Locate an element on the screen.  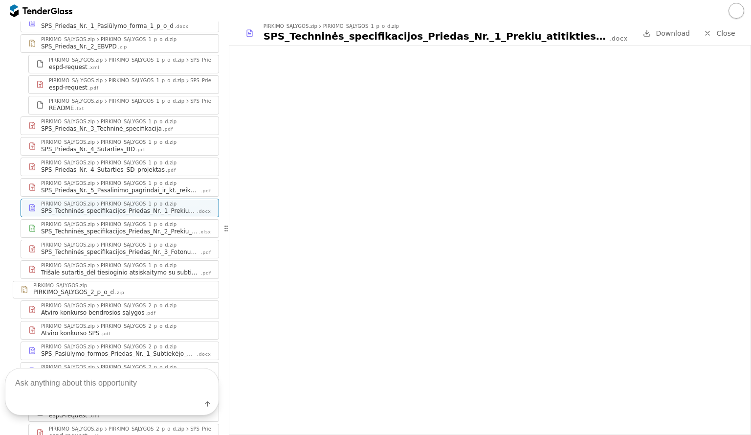
div: SPS_Techninės_specifikacijos_Priedas_Nr._2_Prekiu_kainu_ziniarastis_1_p_o_d is located at coordinates (119, 231).